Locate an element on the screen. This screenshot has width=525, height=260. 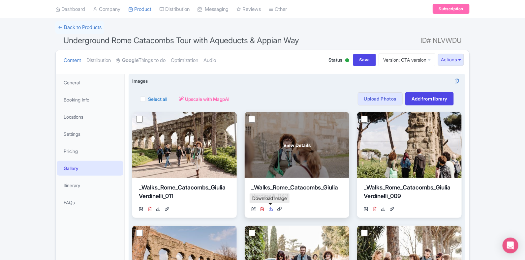
a: Settings is located at coordinates (90, 134).